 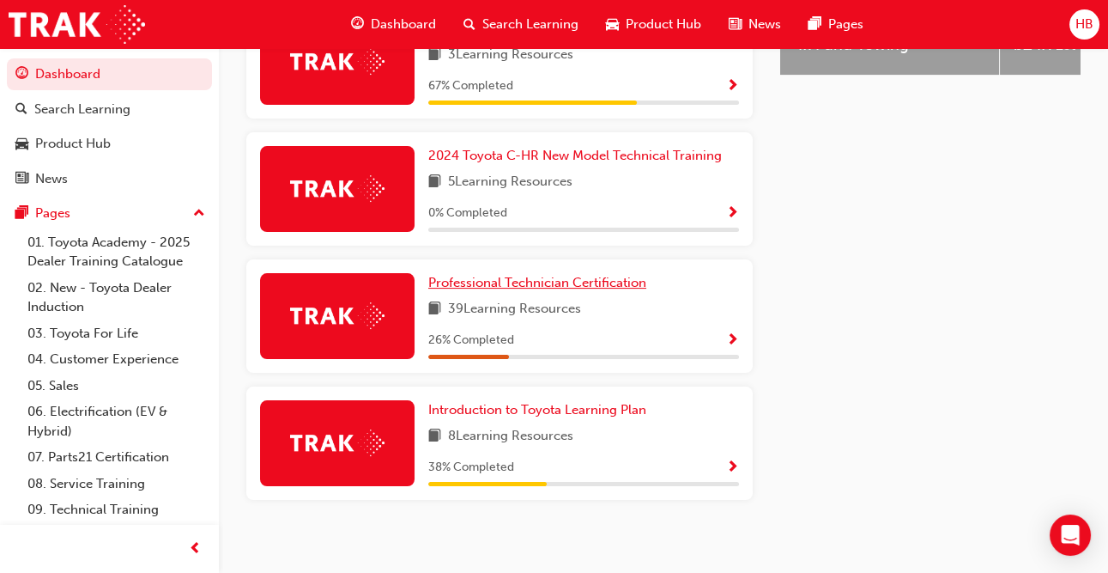 I want to click on a: 02. New - Toyota Dealer Induction, so click(x=116, y=297).